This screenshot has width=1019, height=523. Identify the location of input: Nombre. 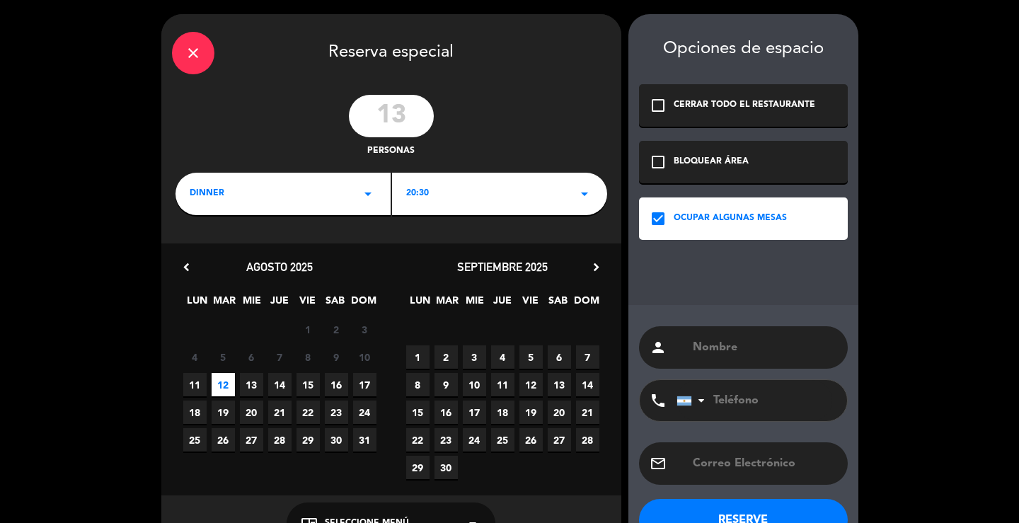
(764, 347).